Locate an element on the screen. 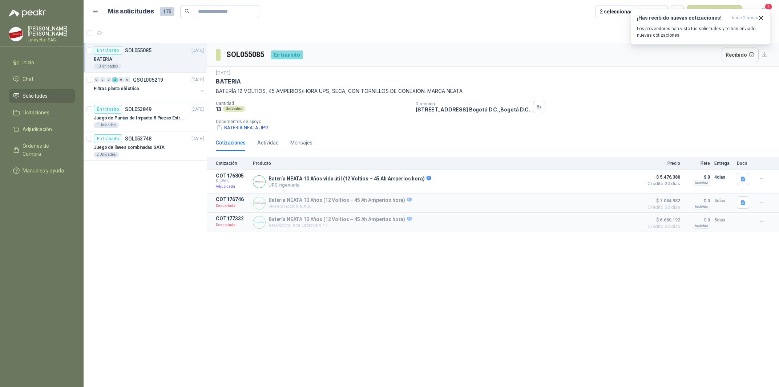 This screenshot has height=387, width=779. button: Nueva solicitud is located at coordinates (714, 12).